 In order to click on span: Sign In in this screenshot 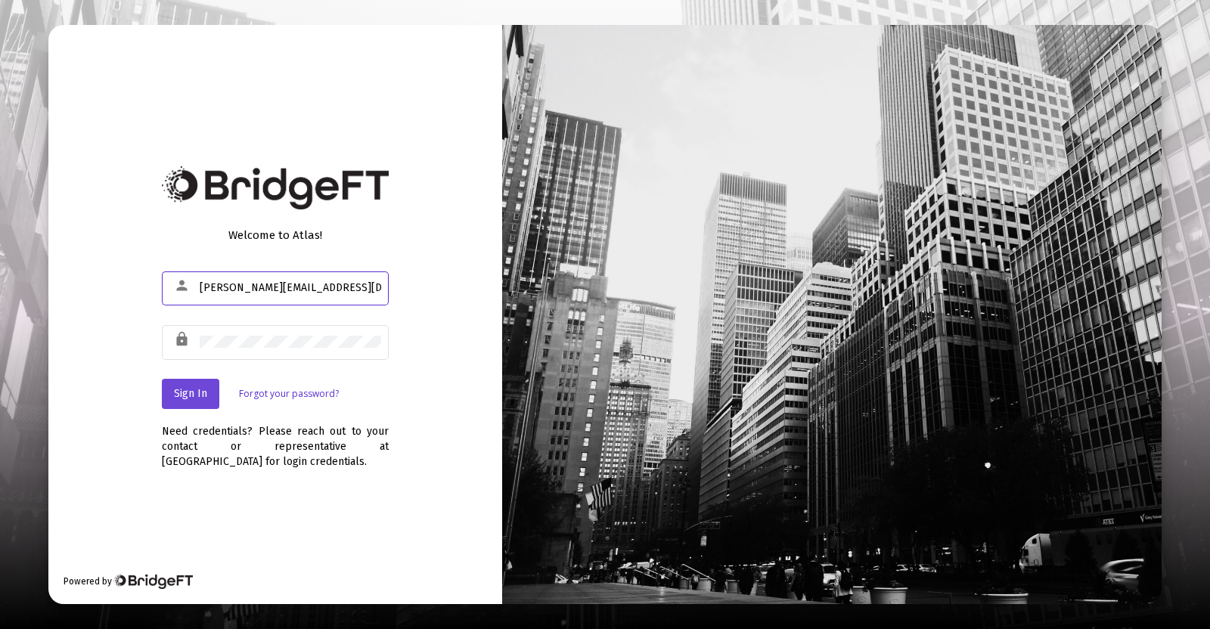, I will do `click(190, 393)`.